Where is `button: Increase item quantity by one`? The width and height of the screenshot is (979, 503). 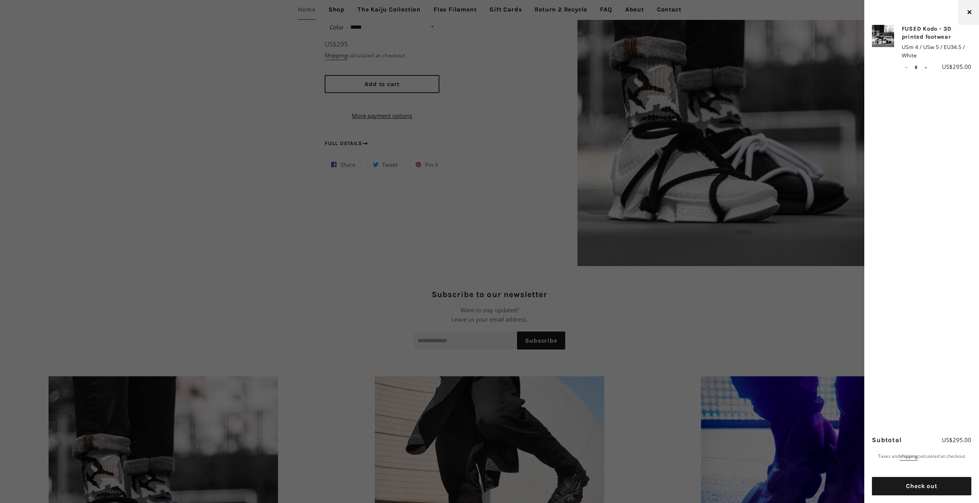 button: Increase item quantity by one is located at coordinates (926, 67).